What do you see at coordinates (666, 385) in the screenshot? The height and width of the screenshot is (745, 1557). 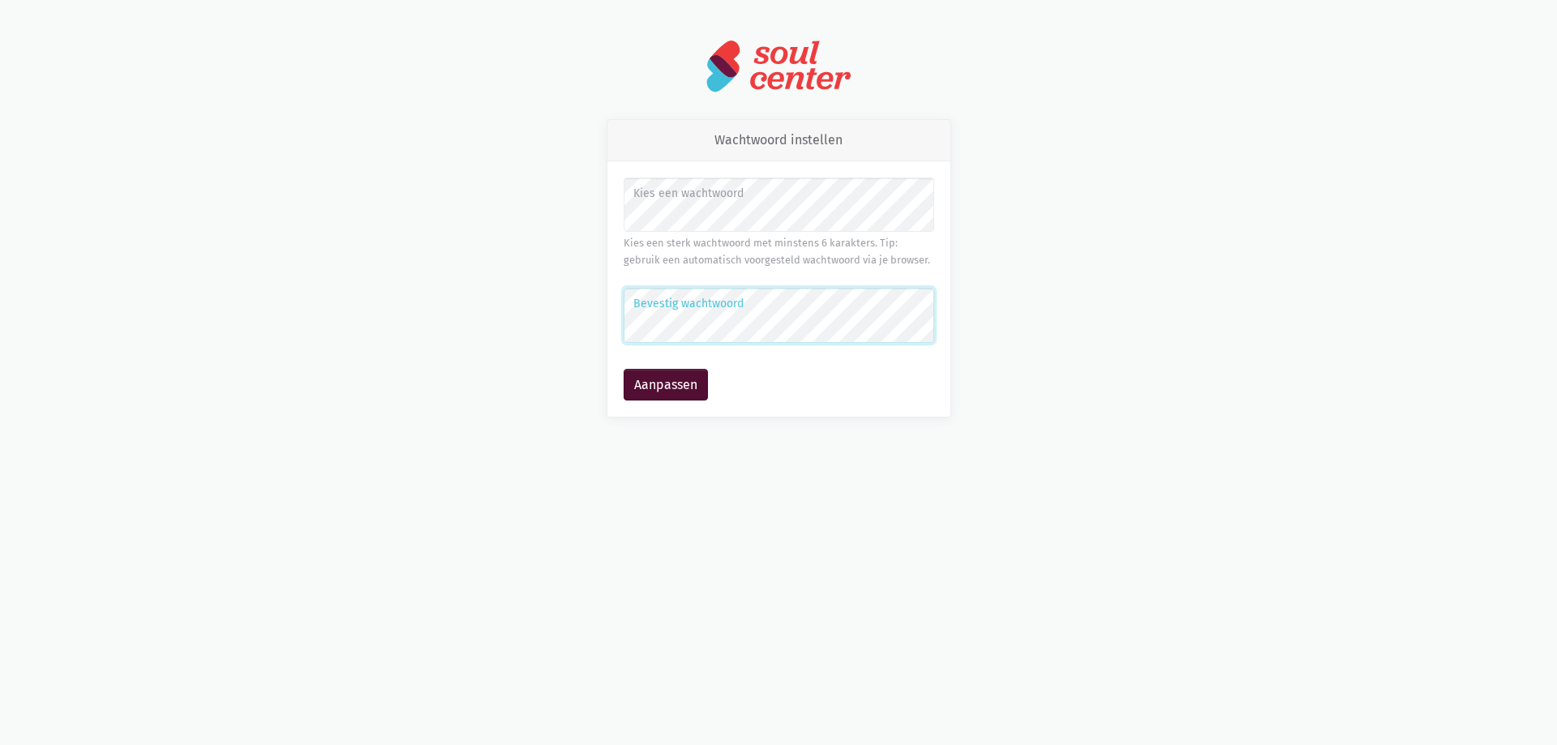 I see `button: Aanpassen` at bounding box center [666, 385].